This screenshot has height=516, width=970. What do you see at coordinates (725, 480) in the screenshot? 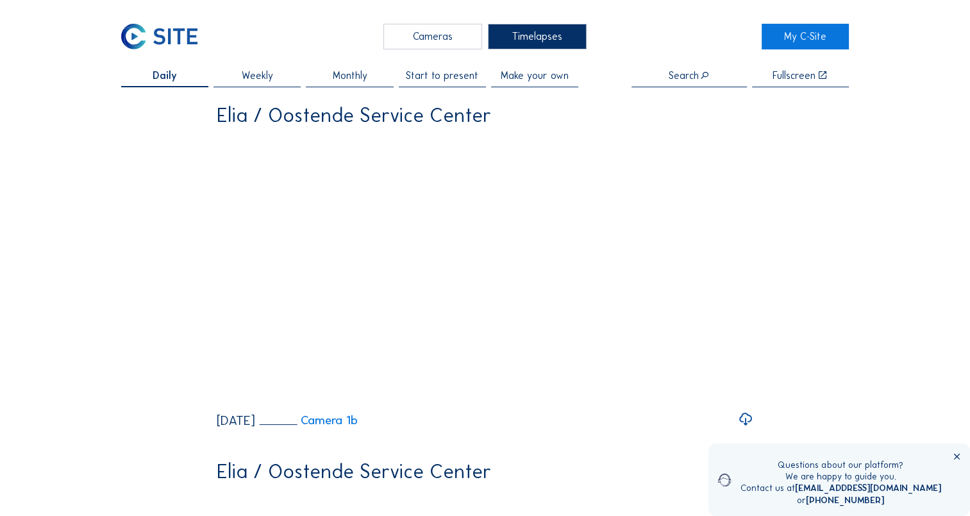
I see `img: operator` at bounding box center [725, 480].